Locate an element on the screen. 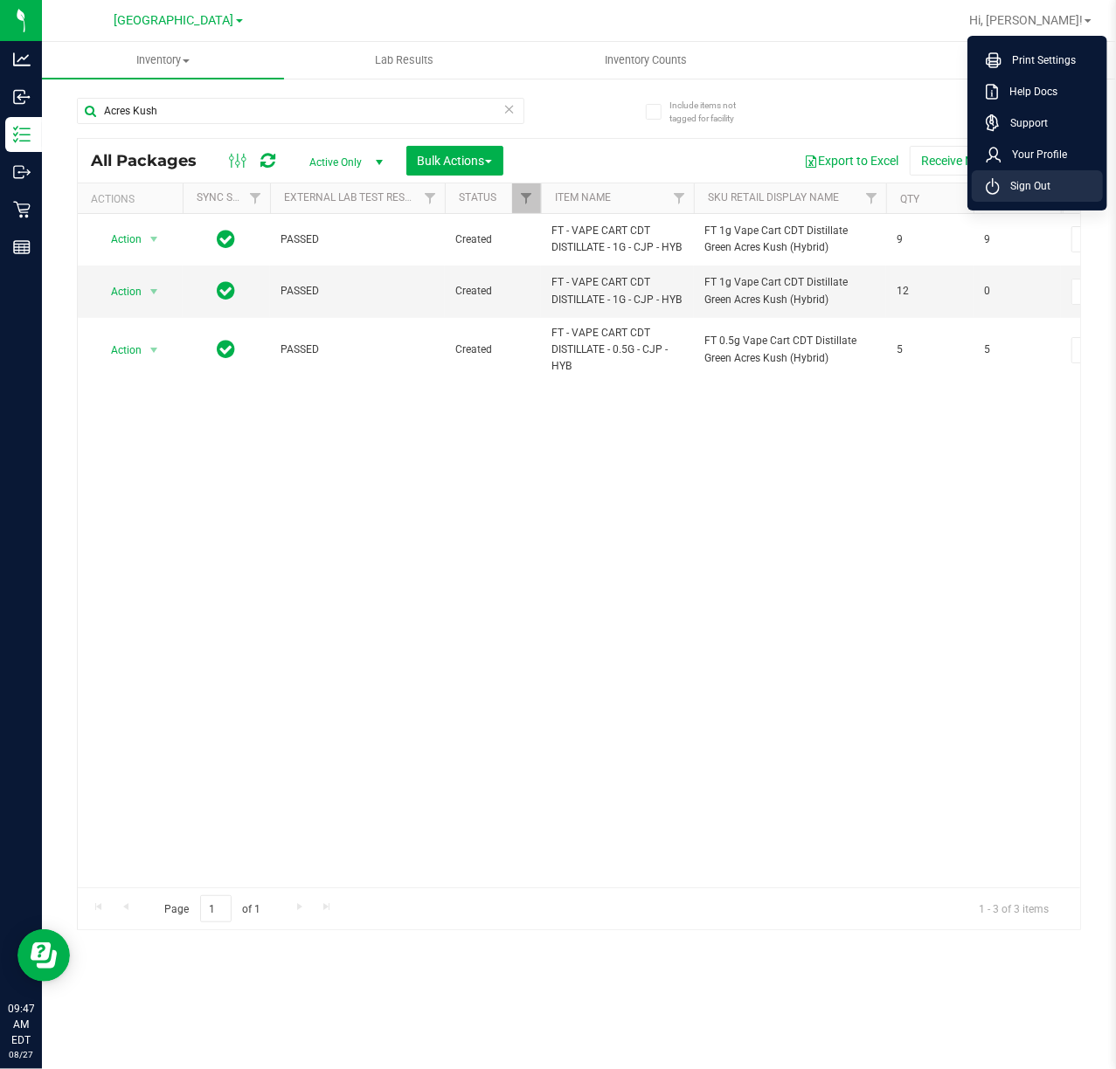 The width and height of the screenshot is (1116, 1069). input: Search Package ID, Item Name, SKU, Lot or Part Number... is located at coordinates (301, 111).